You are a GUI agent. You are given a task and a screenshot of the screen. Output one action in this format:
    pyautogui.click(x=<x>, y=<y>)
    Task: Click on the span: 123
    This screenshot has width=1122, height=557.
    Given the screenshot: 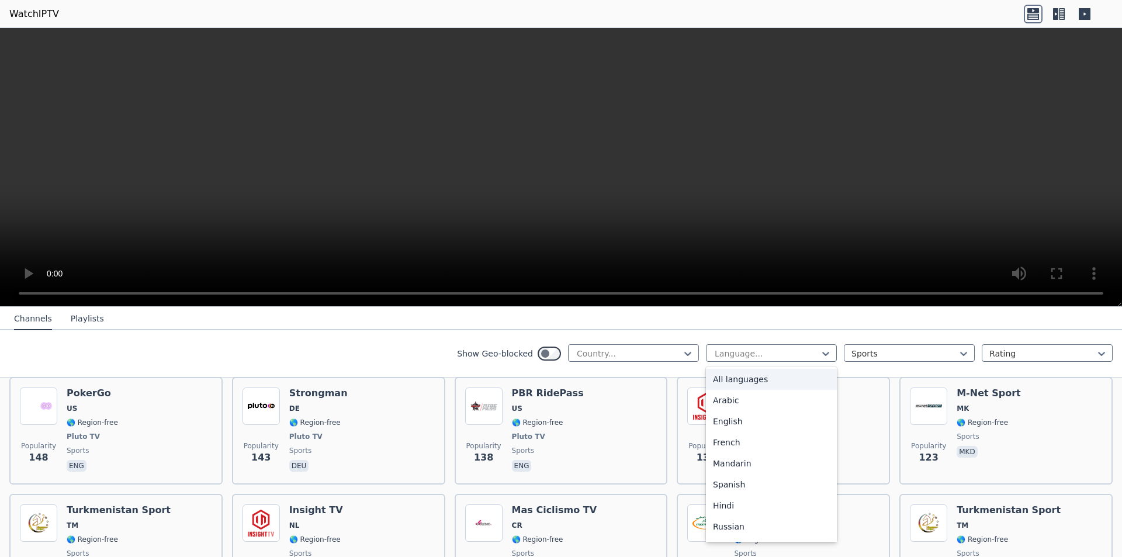 What is the action you would take?
    pyautogui.click(x=928, y=458)
    